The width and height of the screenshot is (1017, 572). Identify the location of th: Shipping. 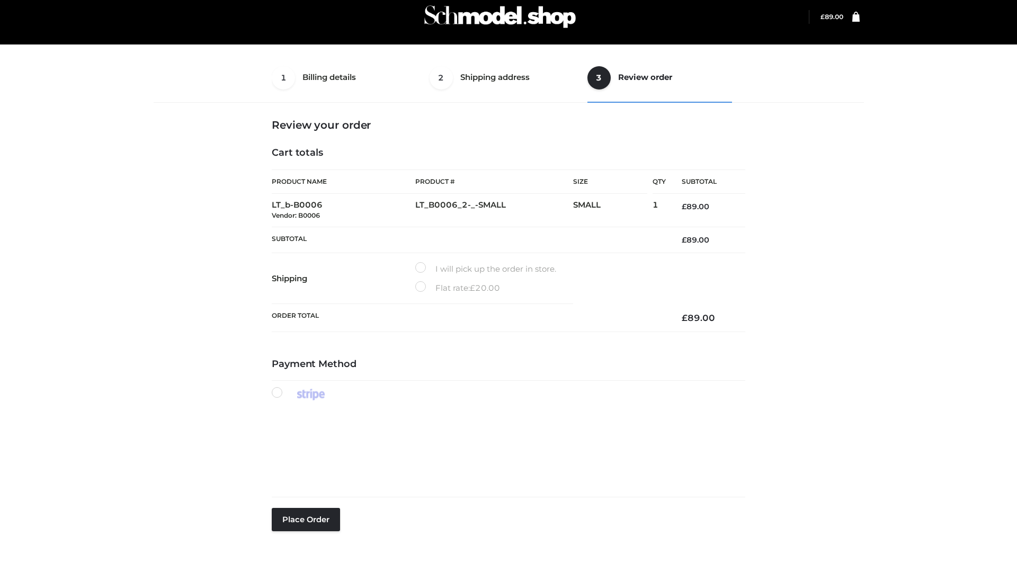
(343, 279).